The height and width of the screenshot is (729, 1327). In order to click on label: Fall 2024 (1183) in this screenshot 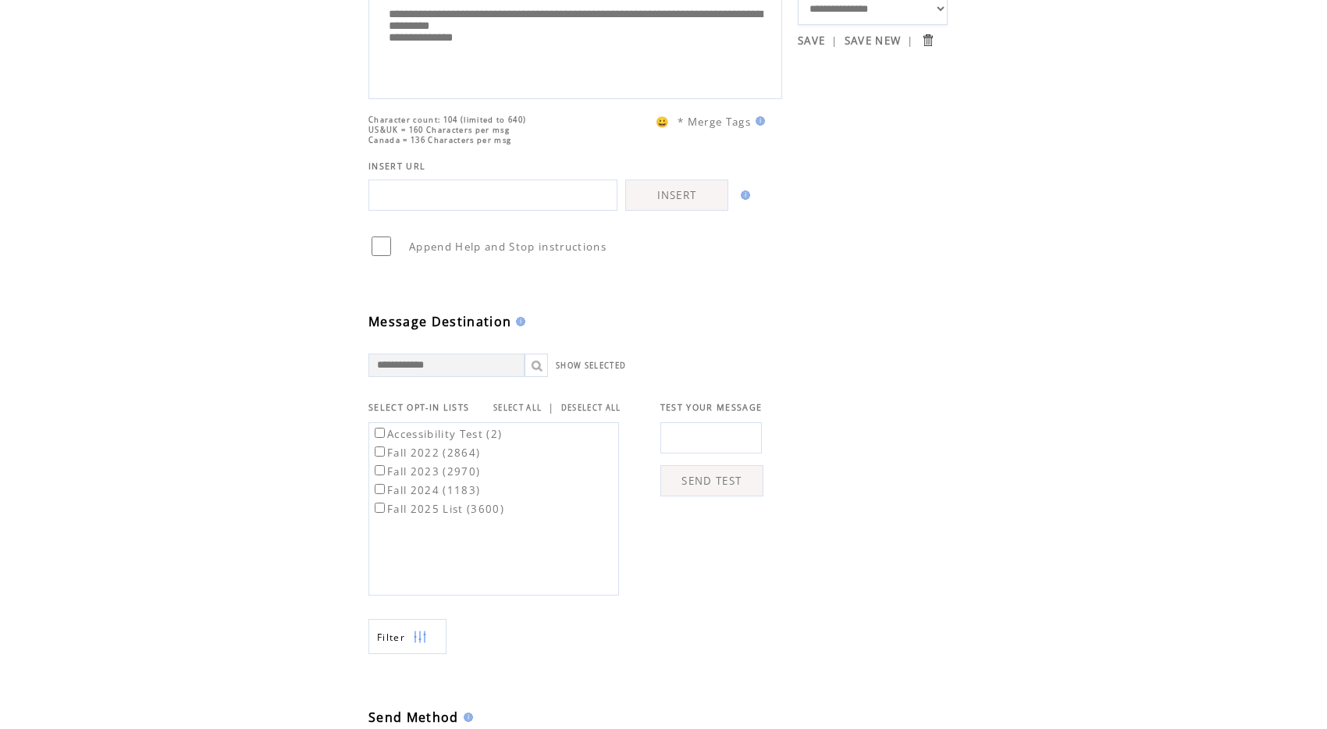, I will do `click(425, 490)`.